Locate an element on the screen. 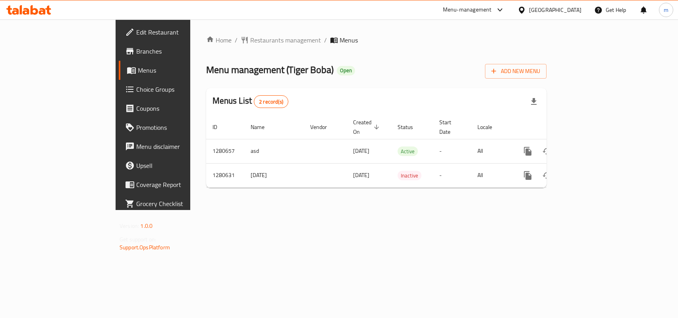 The width and height of the screenshot is (678, 318). span: Edit Restaurant is located at coordinates (179, 32).